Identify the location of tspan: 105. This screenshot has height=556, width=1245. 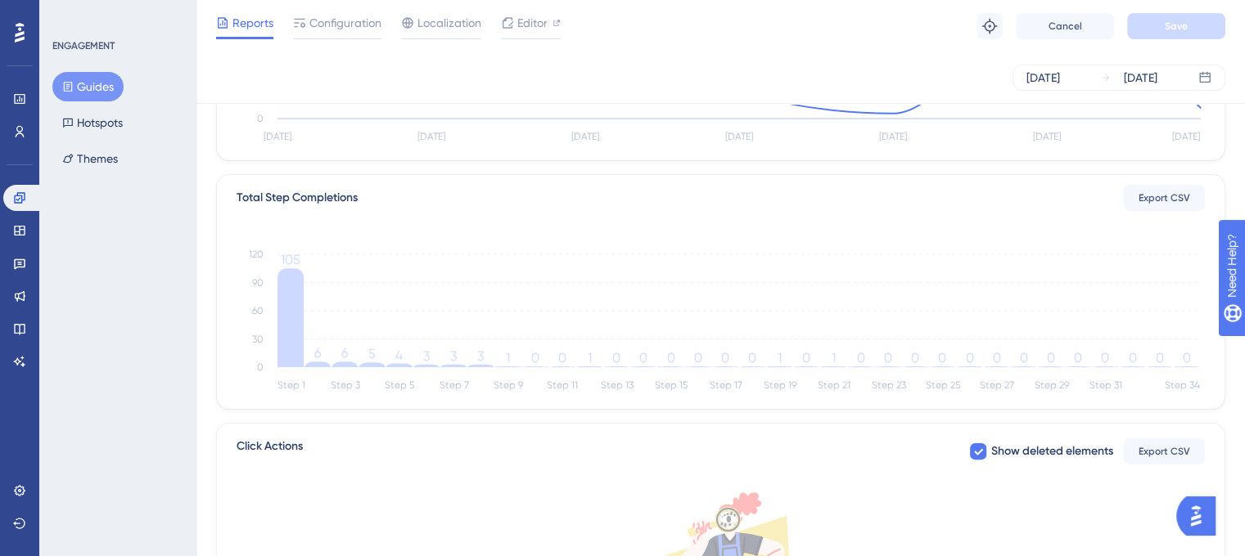
(290, 259).